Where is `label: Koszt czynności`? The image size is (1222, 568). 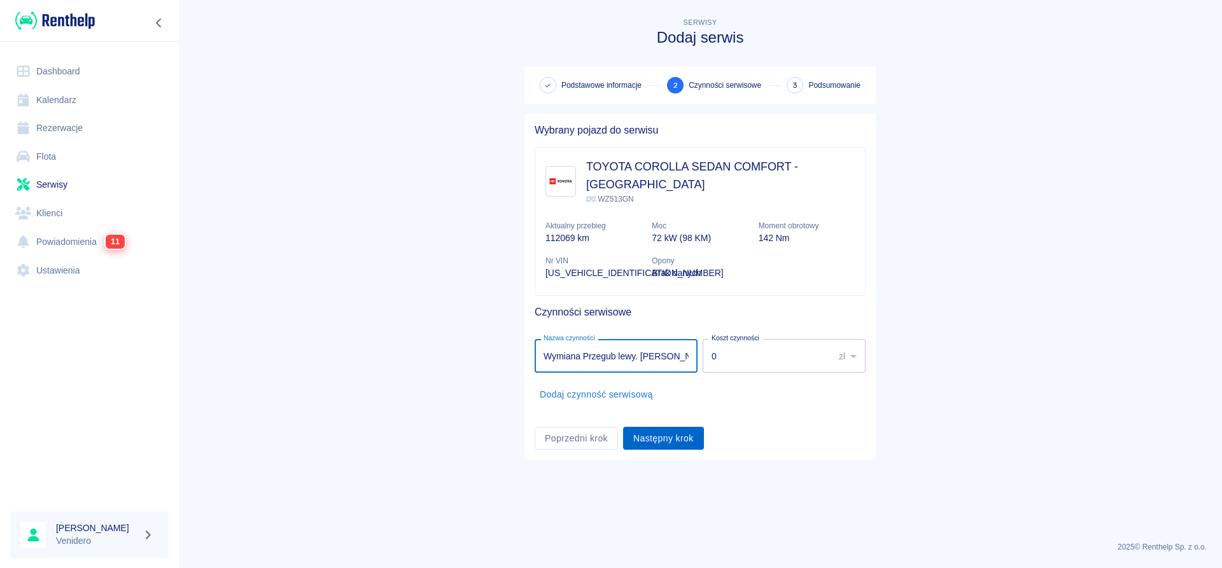 label: Koszt czynności is located at coordinates (735, 338).